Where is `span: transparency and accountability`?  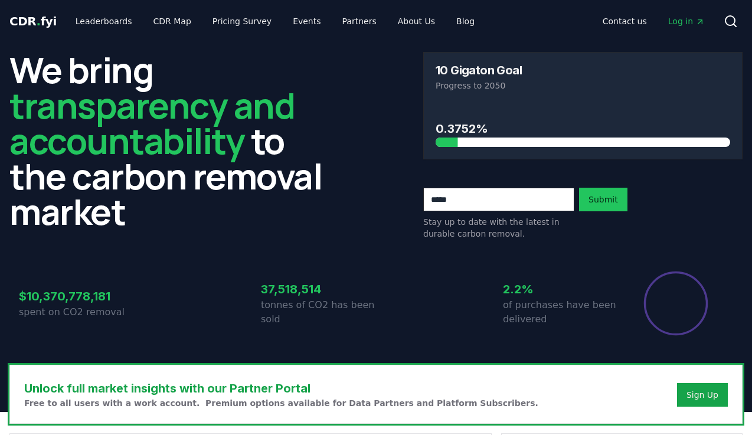
span: transparency and accountability is located at coordinates (152, 123).